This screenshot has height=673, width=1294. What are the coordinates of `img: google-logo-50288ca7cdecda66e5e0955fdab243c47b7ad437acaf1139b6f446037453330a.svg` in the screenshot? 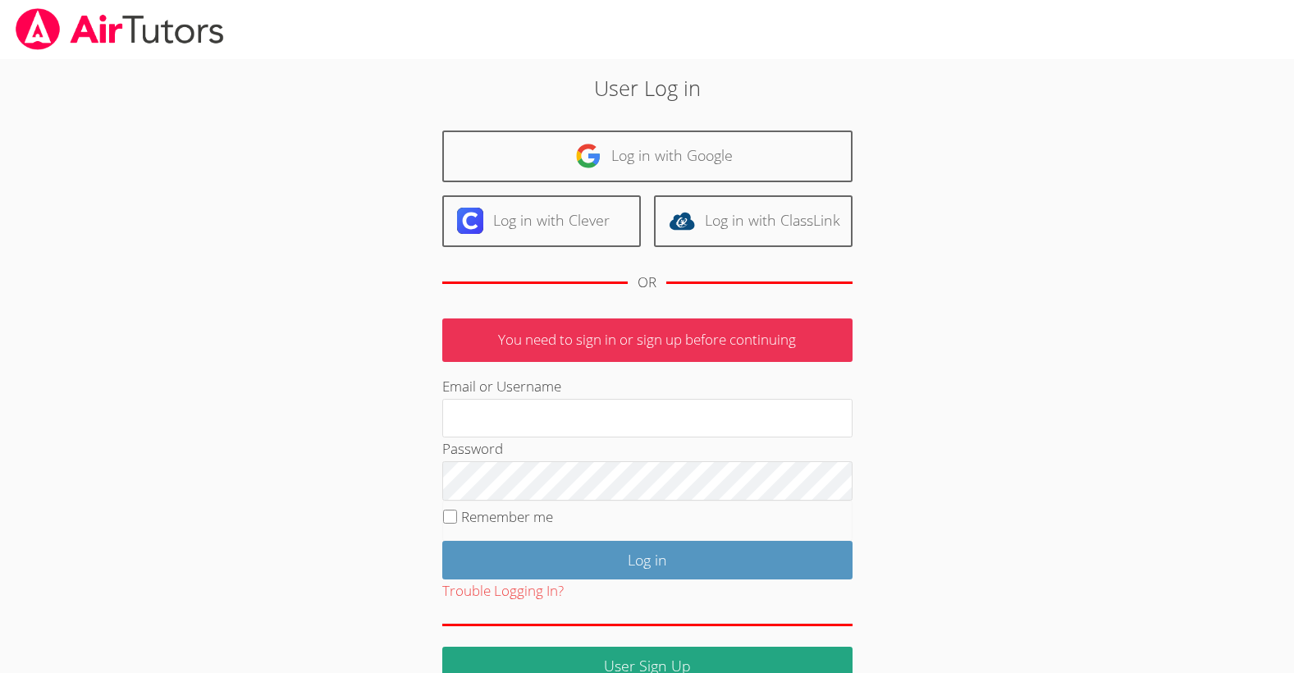 It's located at (588, 156).